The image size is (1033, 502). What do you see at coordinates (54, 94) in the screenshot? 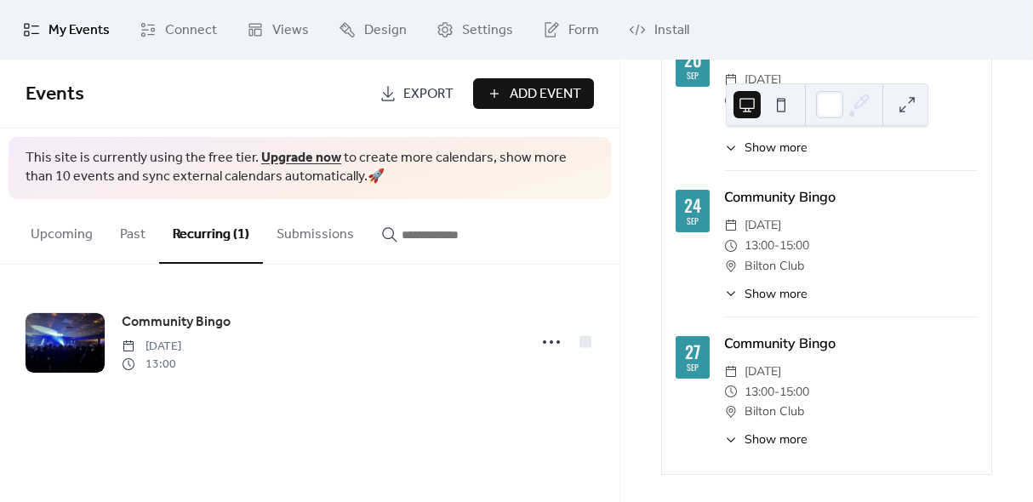
I see `span: Events` at bounding box center [54, 94].